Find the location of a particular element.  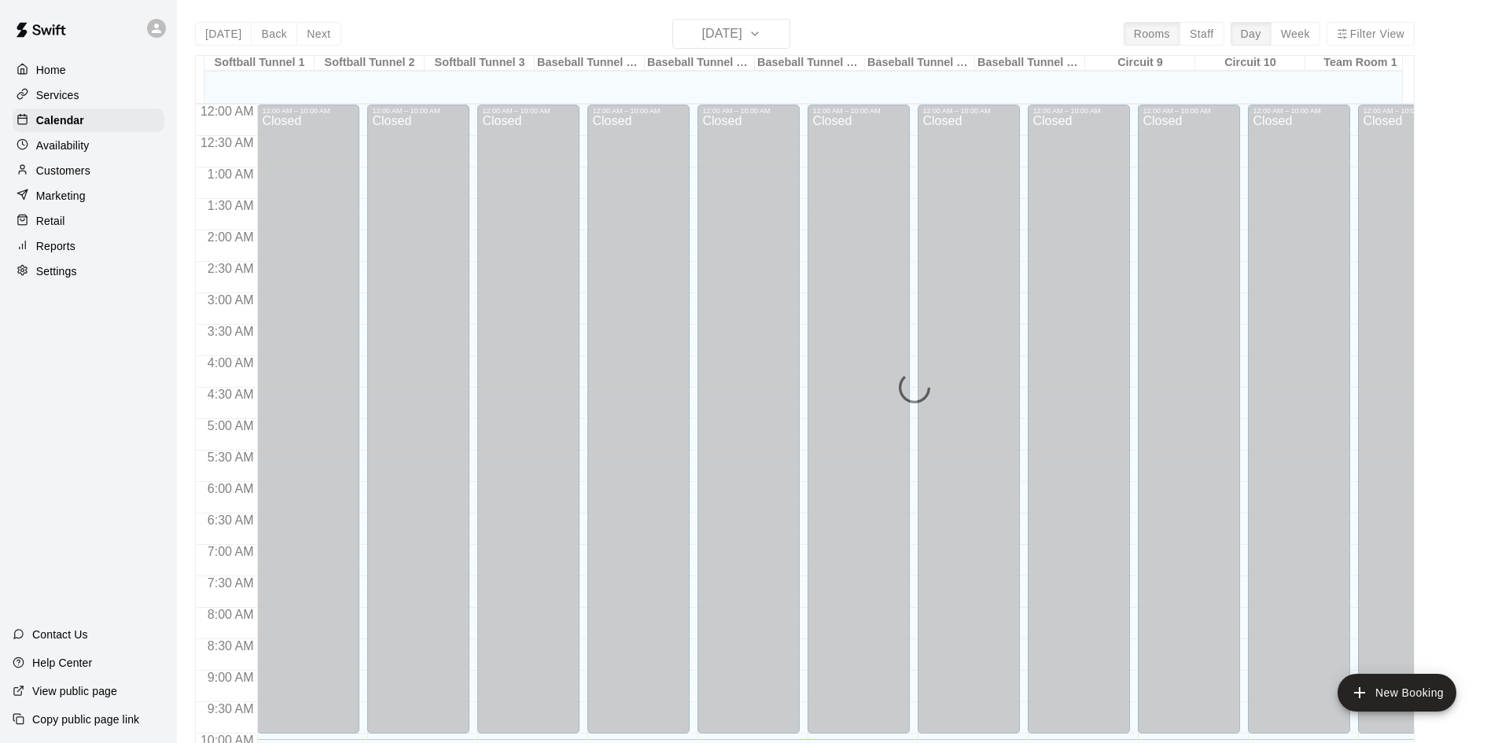

div: Softball Tunnel 1 is located at coordinates (259, 63).